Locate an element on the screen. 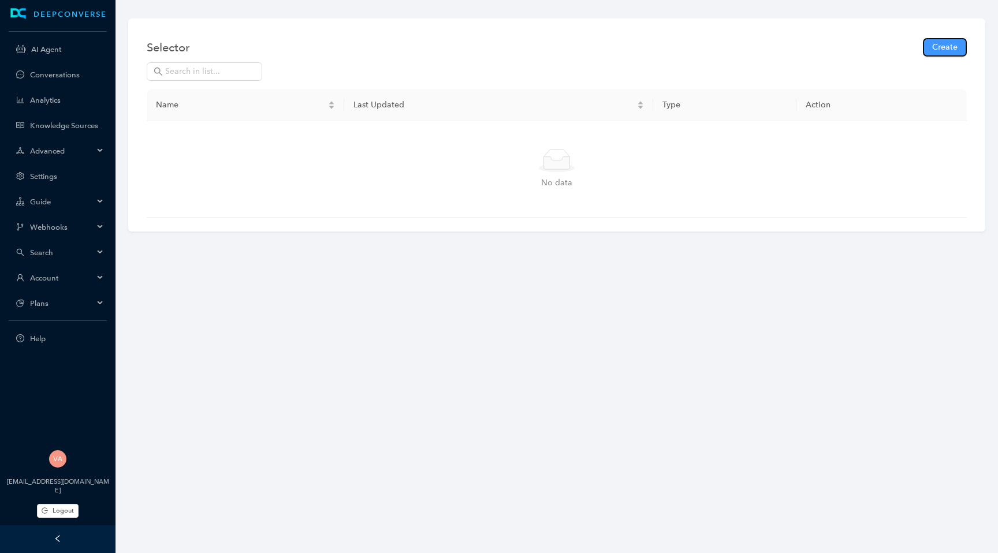 This screenshot has height=553, width=998. span: Create is located at coordinates (945, 47).